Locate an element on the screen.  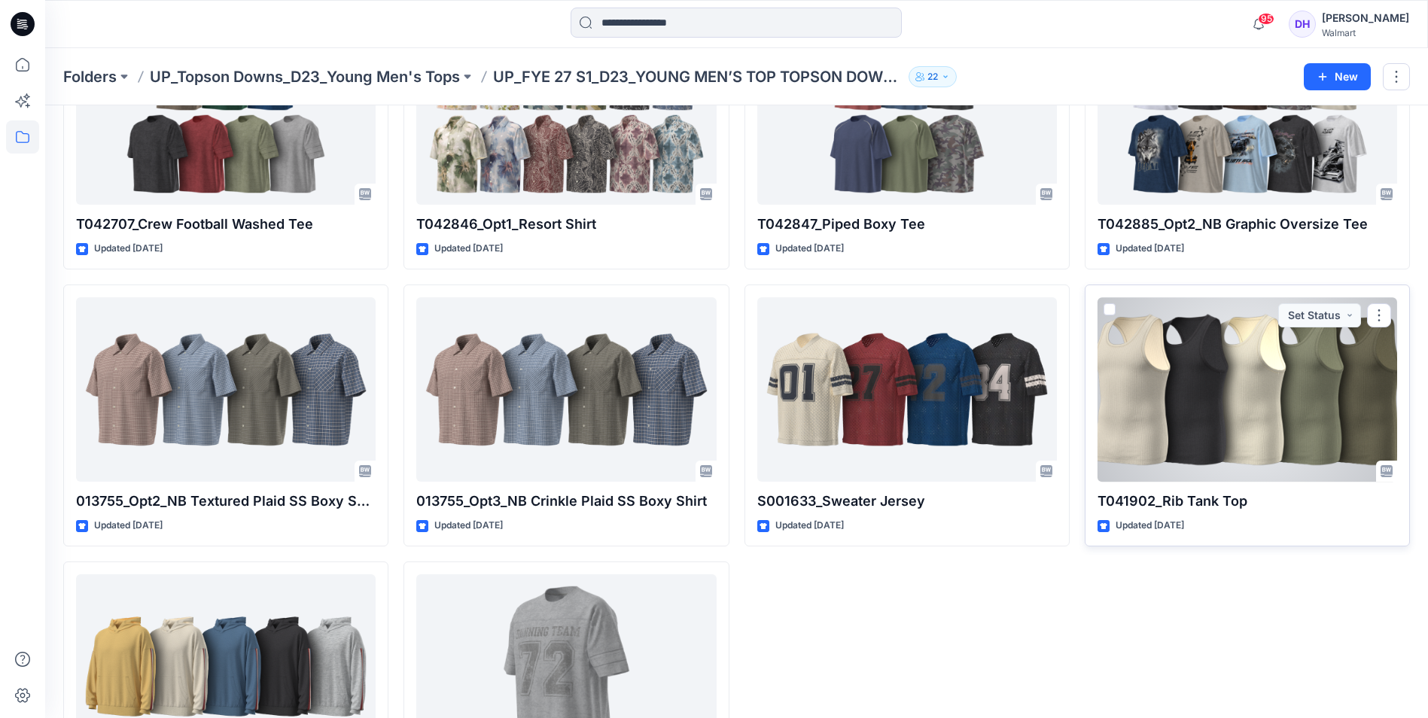
p: T042846_Opt1_Resort Shirt is located at coordinates (566, 224).